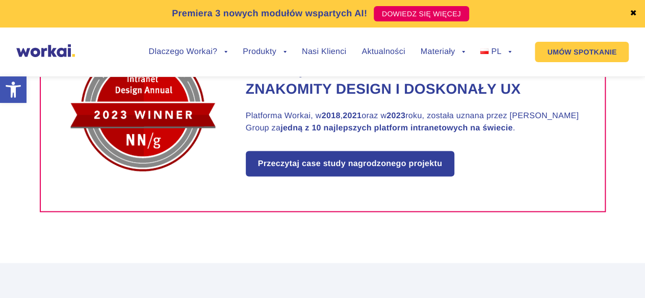  Describe the element at coordinates (331, 116) in the screenshot. I see `strong: 2018` at that location.